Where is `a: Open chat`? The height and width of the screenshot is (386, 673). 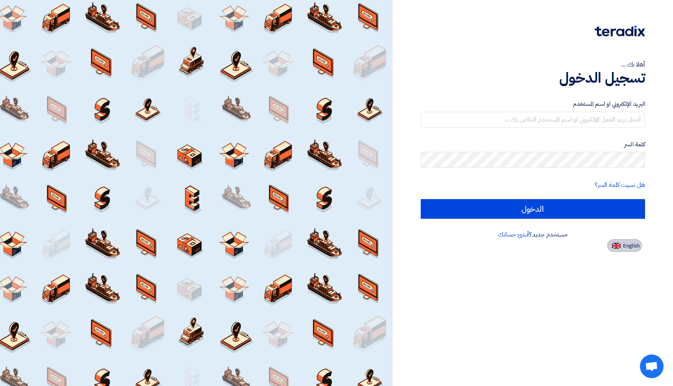 a: Open chat is located at coordinates (651, 366).